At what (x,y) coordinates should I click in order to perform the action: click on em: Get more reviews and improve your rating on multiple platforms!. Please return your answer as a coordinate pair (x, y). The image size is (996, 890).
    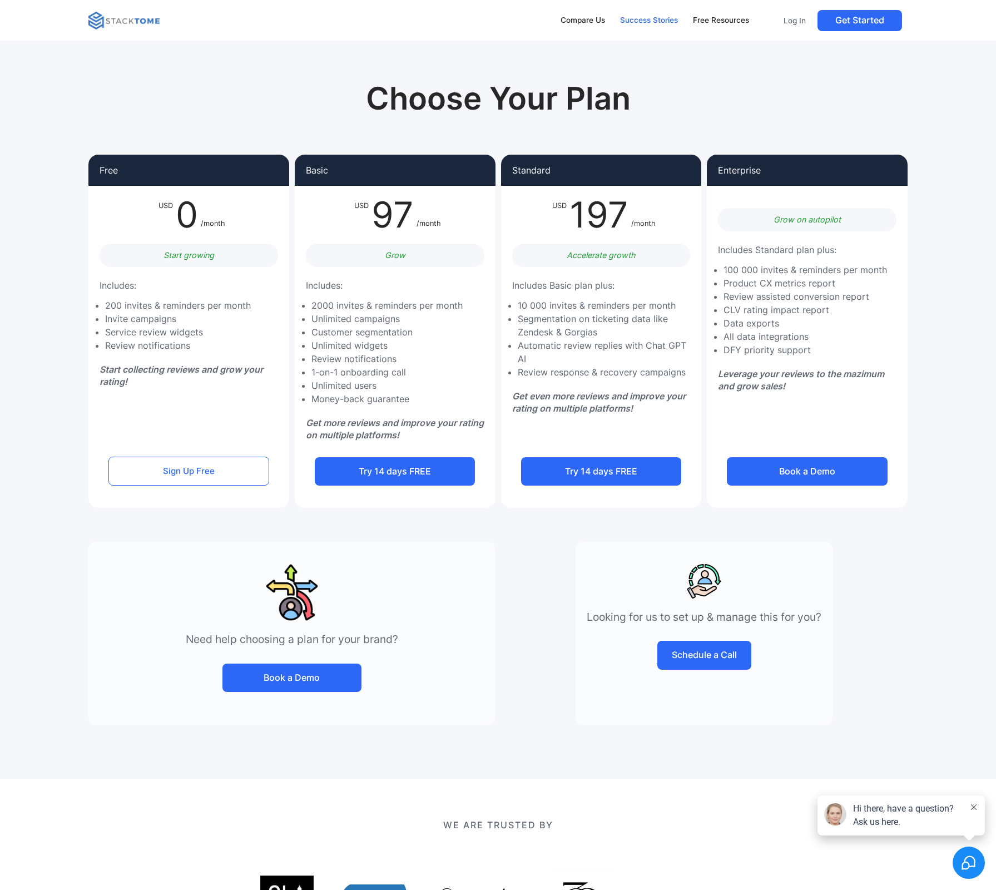
    Looking at the image, I should click on (395, 429).